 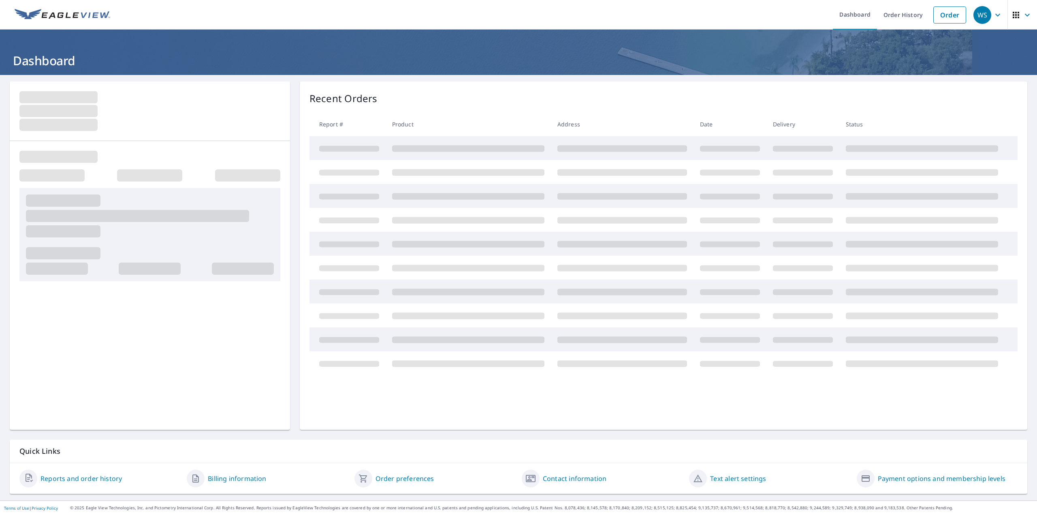 What do you see at coordinates (45, 508) in the screenshot?
I see `a: Privacy Policy` at bounding box center [45, 508].